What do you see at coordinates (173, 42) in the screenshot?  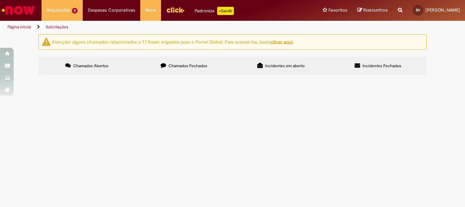 I see `ng-bind-html: Atenção: alguns chamados relacionados a T.I foram migrados para o Portal Global. Para acessá-los,...` at bounding box center [173, 42].